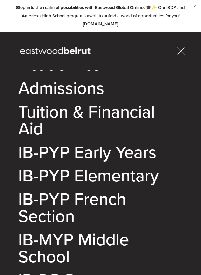 The image size is (201, 275). I want to click on a: IB-PYP Early Years, so click(87, 152).